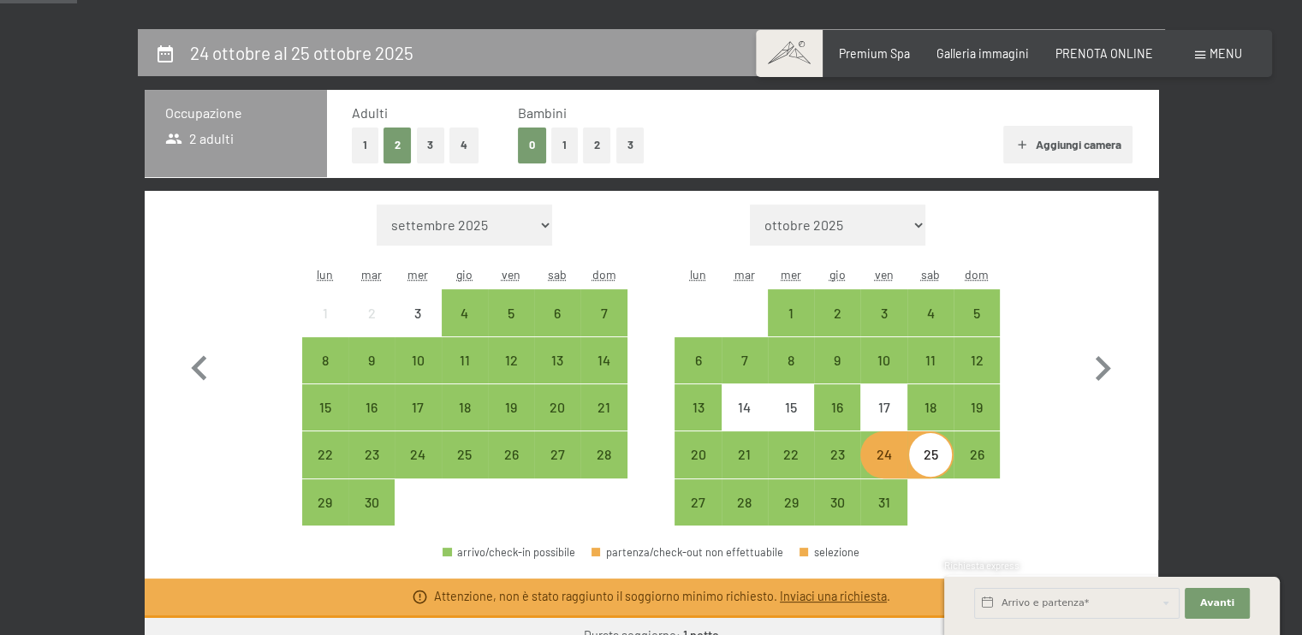 The width and height of the screenshot is (1302, 635). Describe the element at coordinates (603, 375) in the screenshot. I see `div: 14` at that location.